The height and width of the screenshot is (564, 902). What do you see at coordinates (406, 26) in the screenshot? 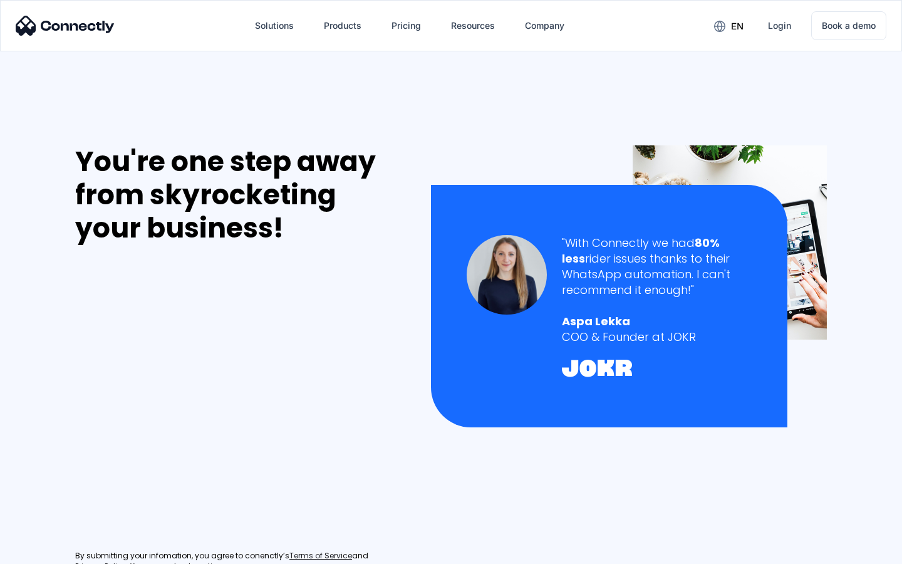
I see `a: Pricing` at bounding box center [406, 26].